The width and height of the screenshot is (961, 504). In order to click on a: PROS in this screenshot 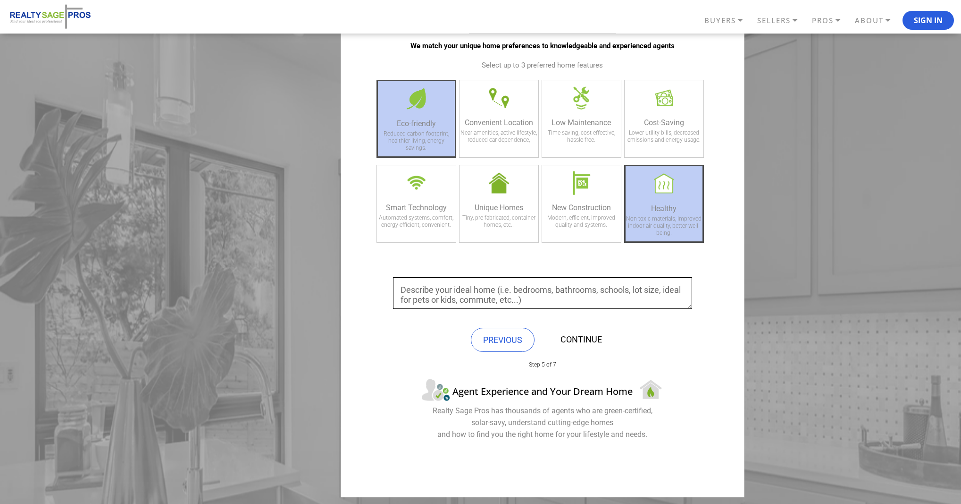, I will do `click(831, 20)`.